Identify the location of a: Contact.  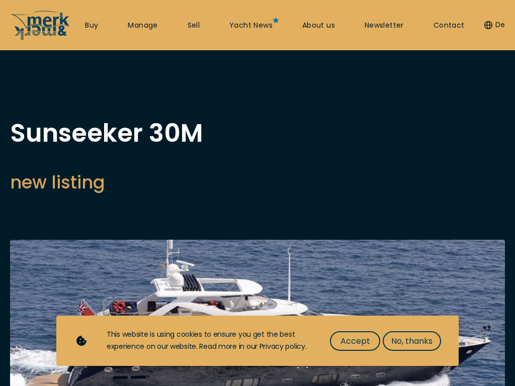
(449, 26).